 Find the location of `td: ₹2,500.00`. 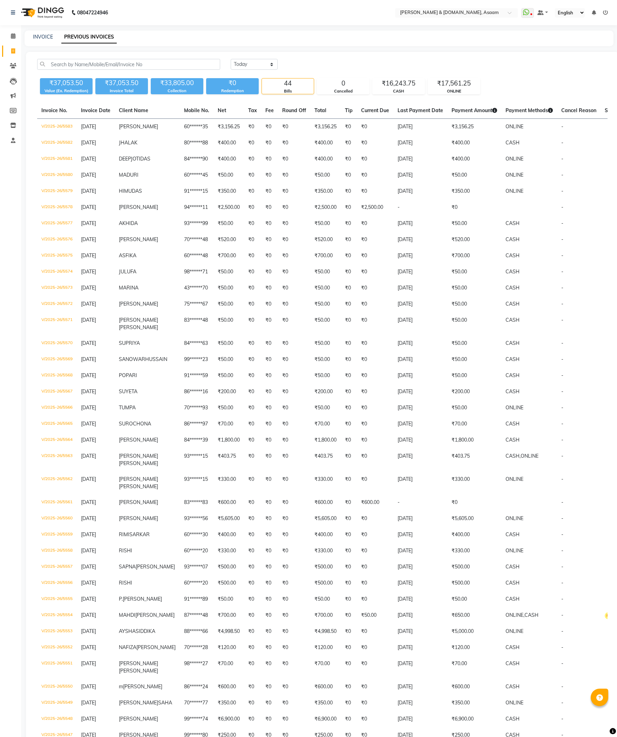

td: ₹2,500.00 is located at coordinates (228, 207).